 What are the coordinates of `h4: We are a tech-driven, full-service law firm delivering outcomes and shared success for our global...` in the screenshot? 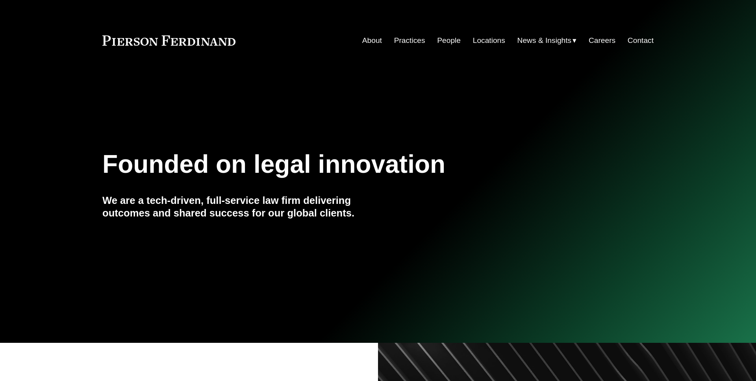 It's located at (240, 207).